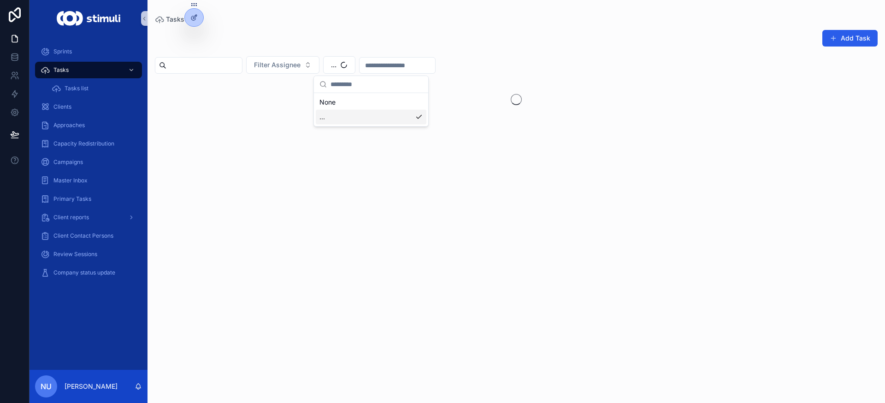 This screenshot has height=403, width=885. I want to click on a: Client reports, so click(88, 218).